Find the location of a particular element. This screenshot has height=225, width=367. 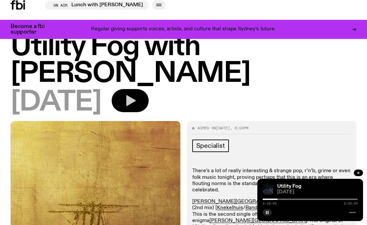

h3: Become a fbi supporter is located at coordinates (32, 29).